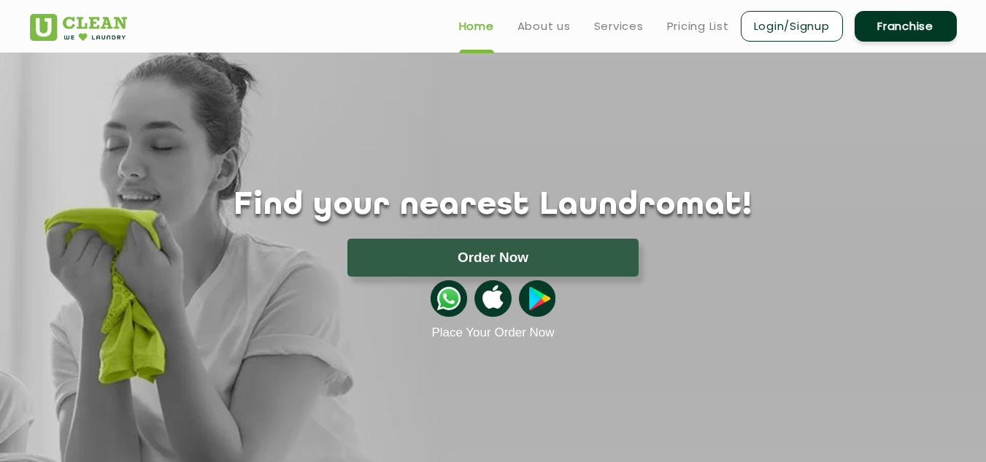 This screenshot has width=986, height=462. What do you see at coordinates (698, 26) in the screenshot?
I see `a: Pricing List` at bounding box center [698, 26].